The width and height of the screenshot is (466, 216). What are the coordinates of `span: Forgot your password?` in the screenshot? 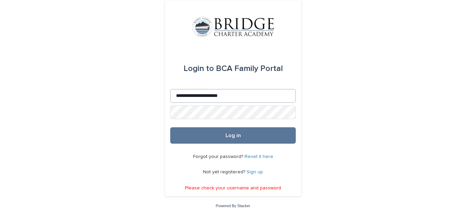 It's located at (219, 157).